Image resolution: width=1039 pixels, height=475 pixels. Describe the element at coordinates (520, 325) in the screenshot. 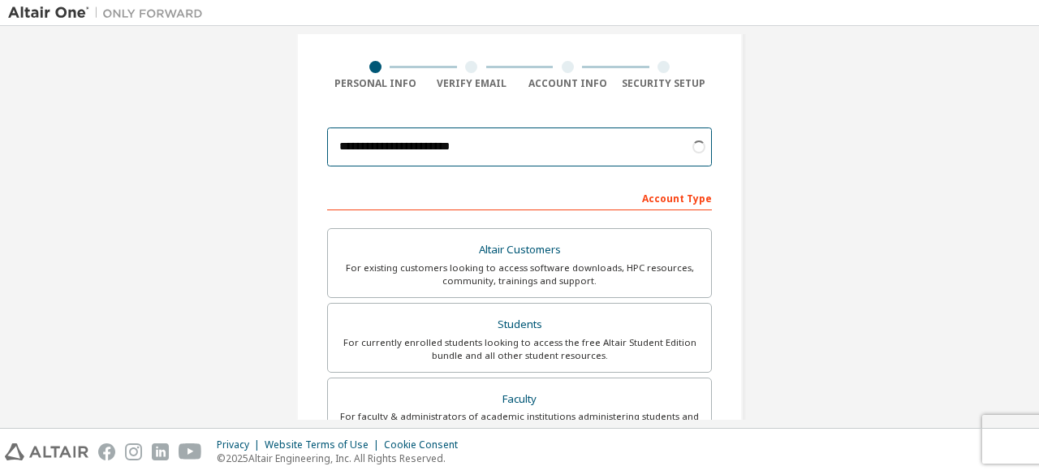

I see `div: Students` at that location.